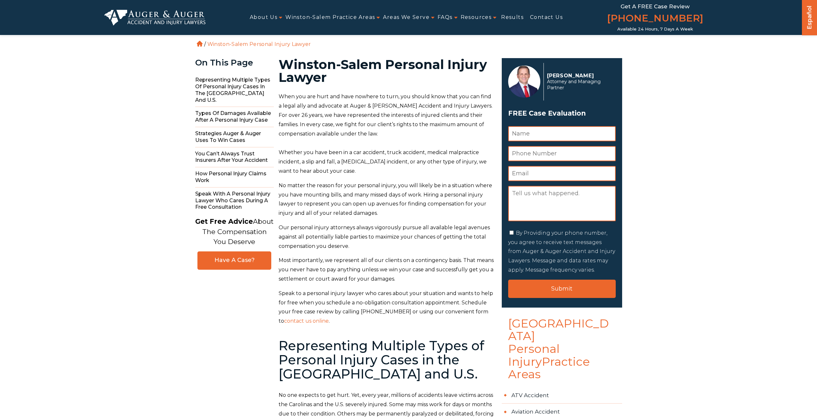  What do you see at coordinates (386, 115) in the screenshot?
I see `p: When you are hurt and have nowhere to turn, you should know that you can find a legal ally and ad...` at bounding box center [386, 115].